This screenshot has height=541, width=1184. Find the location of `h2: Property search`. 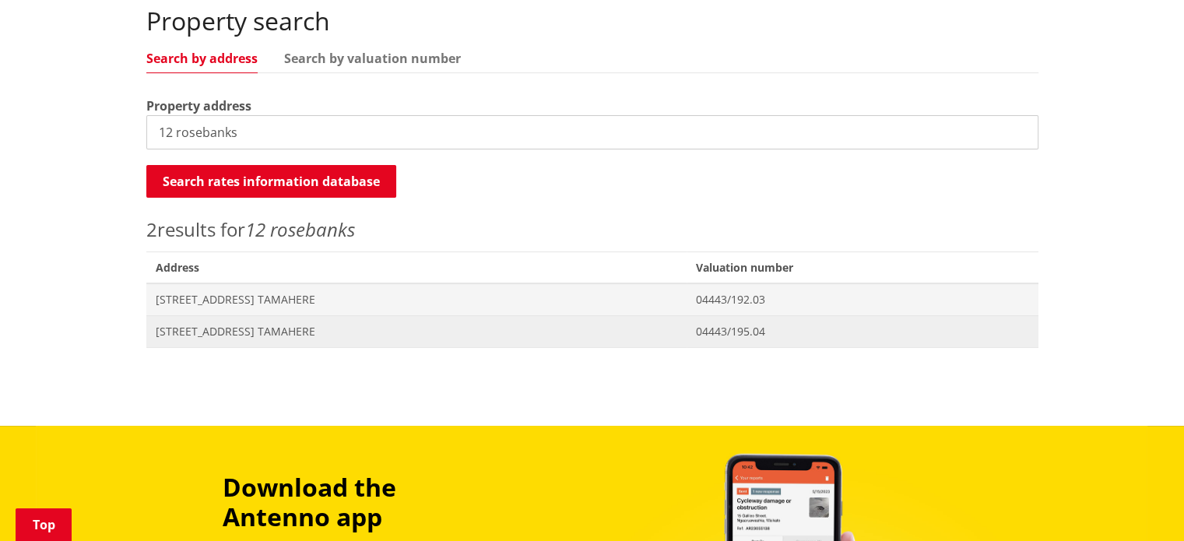

h2: Property search is located at coordinates (592, 21).